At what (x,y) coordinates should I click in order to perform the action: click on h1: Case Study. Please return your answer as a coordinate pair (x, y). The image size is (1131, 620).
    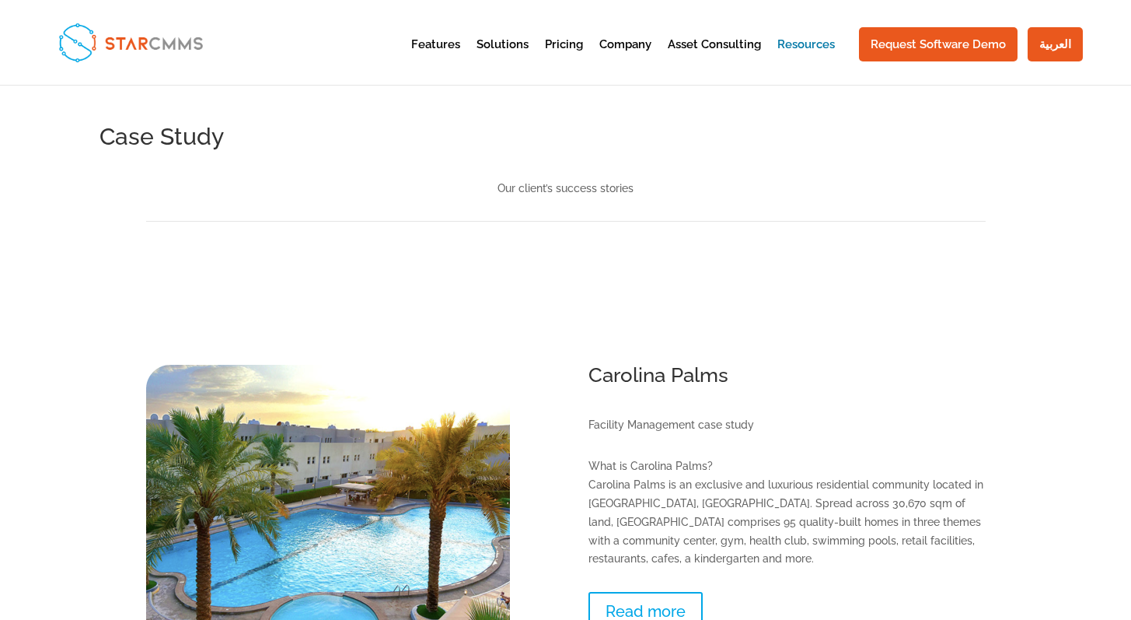
    Looking at the image, I should click on (543, 141).